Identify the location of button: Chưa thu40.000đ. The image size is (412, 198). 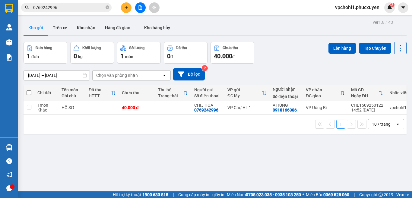
(232, 53).